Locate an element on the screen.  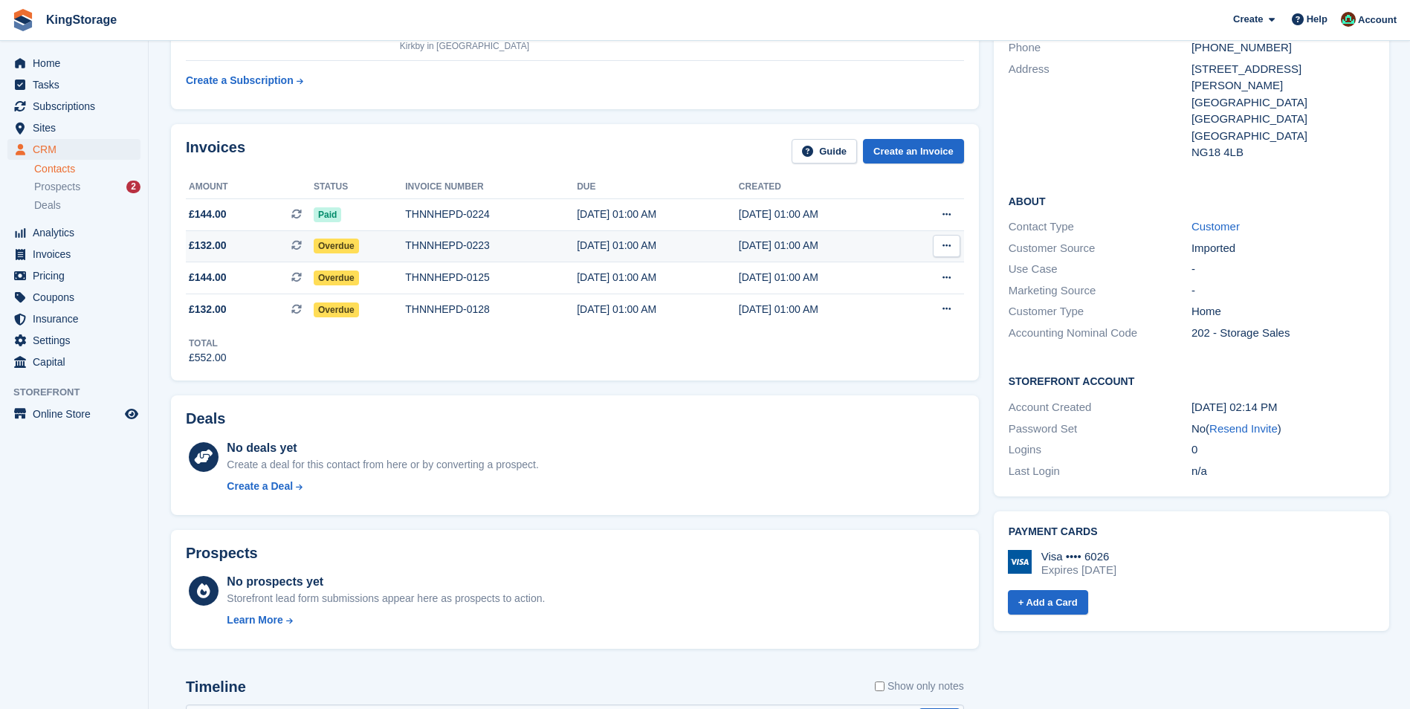
div: Create a Subscription is located at coordinates (239, 80).